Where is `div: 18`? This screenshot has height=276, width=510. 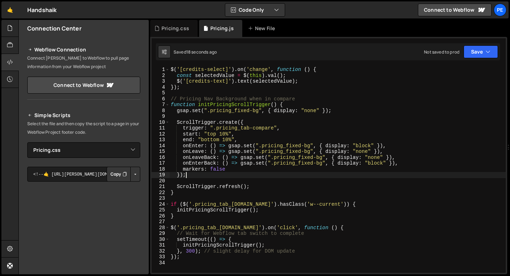 div: 18 is located at coordinates (160, 169).